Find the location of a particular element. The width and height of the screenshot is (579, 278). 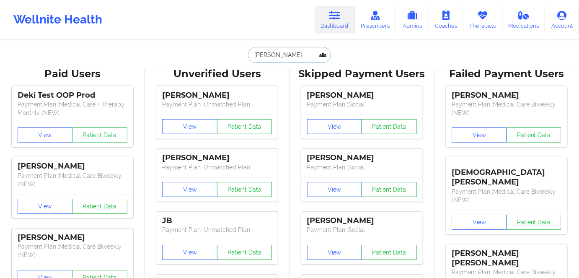

div: JB is located at coordinates (217, 220).